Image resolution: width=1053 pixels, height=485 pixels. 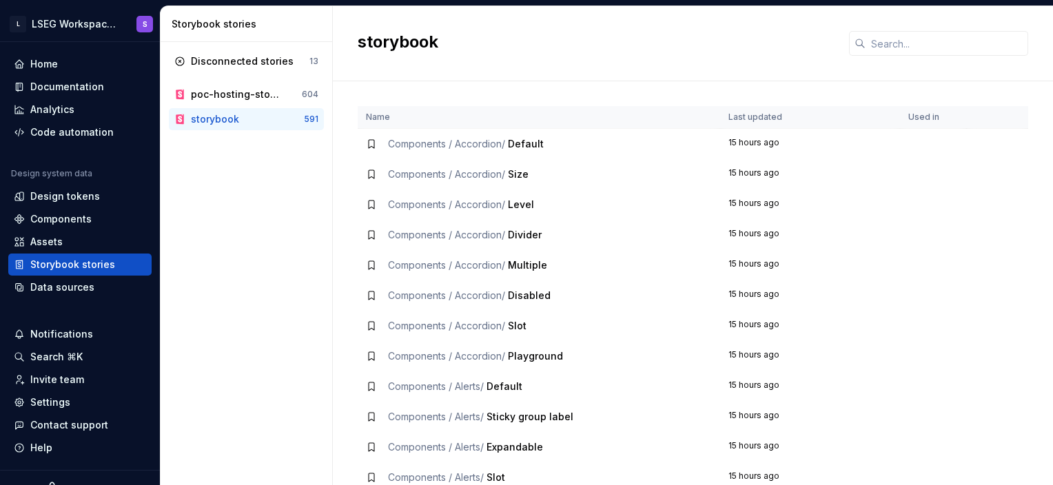 What do you see at coordinates (61, 219) in the screenshot?
I see `div: Components` at bounding box center [61, 219].